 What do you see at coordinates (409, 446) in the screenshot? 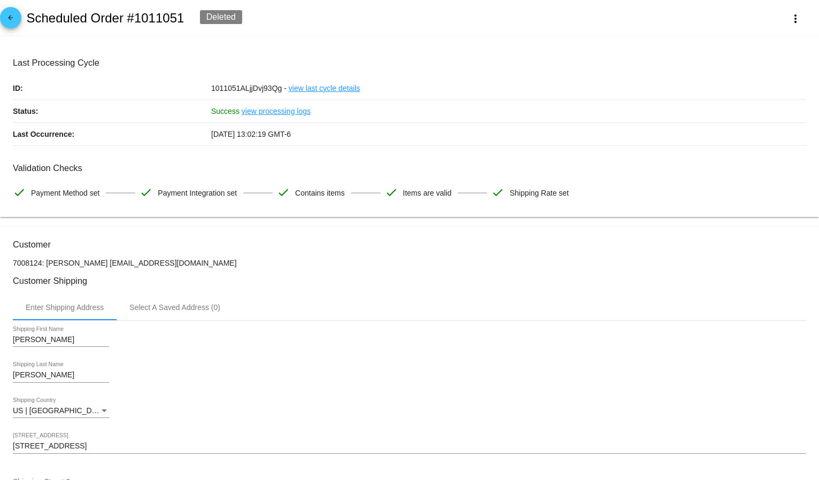
I see `input: Shipping Street 1` at bounding box center [409, 446].